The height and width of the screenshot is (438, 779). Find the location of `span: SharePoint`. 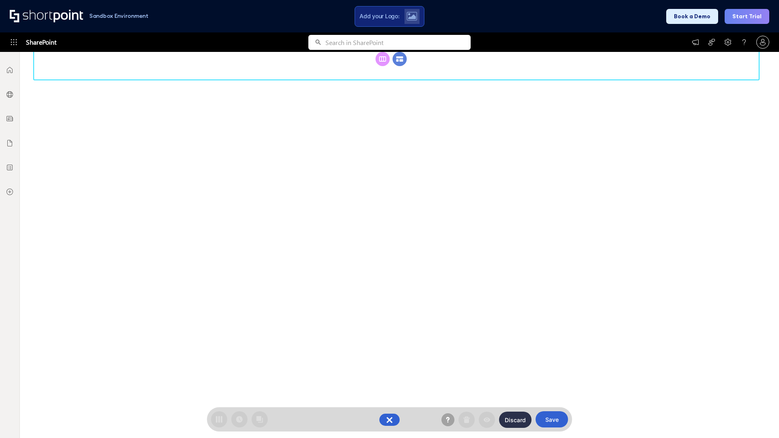

span: SharePoint is located at coordinates (41, 42).